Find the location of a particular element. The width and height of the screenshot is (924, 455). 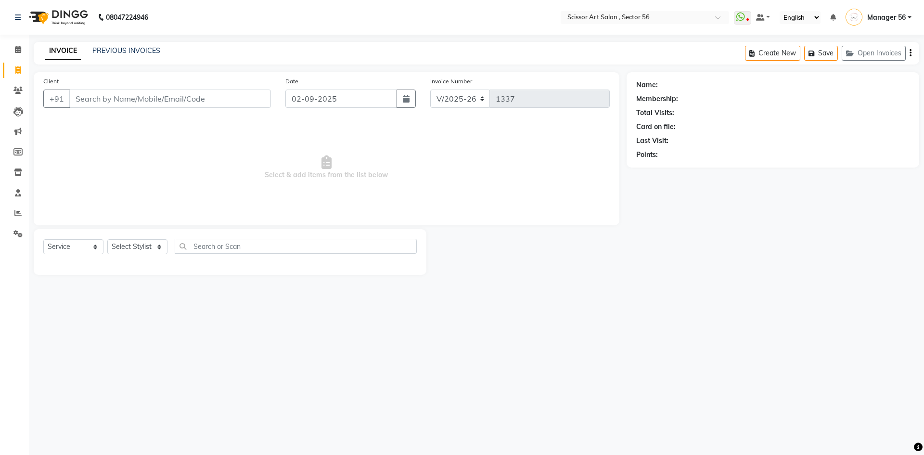

label: Client is located at coordinates (51, 81).